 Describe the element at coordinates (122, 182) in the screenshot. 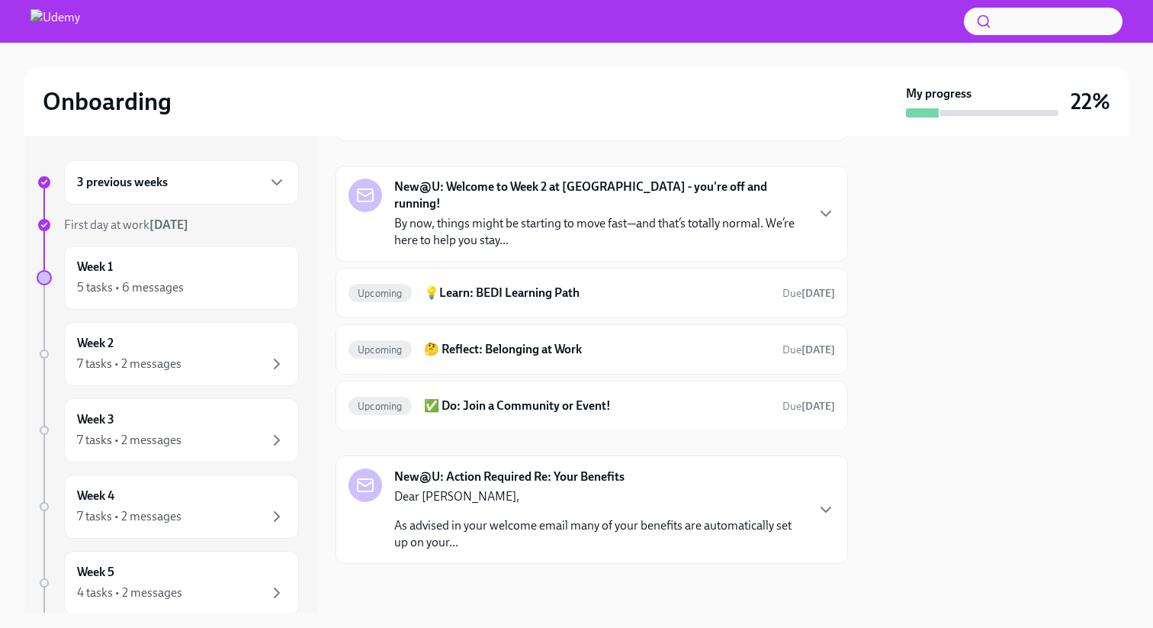

I see `h6: 3 previous weeks` at that location.